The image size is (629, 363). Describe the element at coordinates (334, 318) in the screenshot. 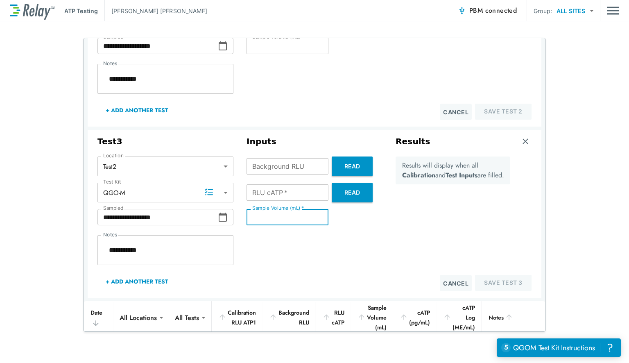

I see `div: RLU cATP` at that location.